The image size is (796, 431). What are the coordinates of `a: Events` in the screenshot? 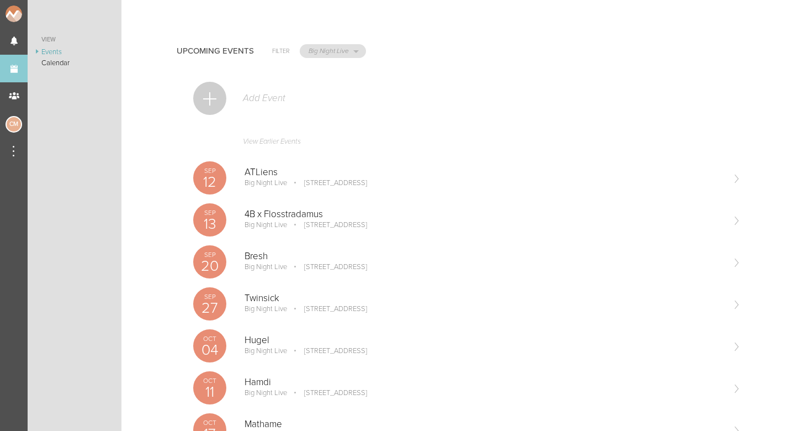 It's located at (75, 52).